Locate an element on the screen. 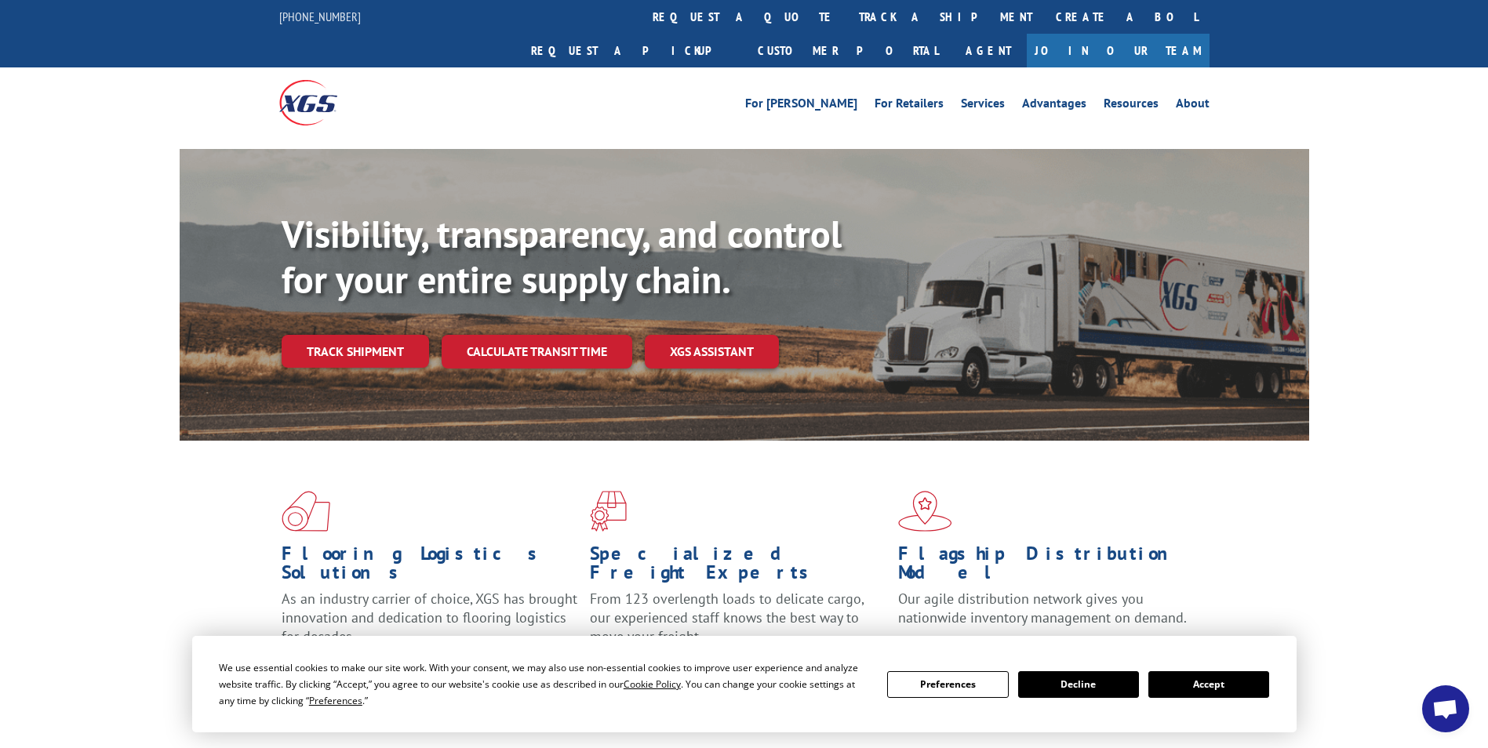  img: xgs-icon-total-supply-chain-intelligence-red is located at coordinates (306, 511).